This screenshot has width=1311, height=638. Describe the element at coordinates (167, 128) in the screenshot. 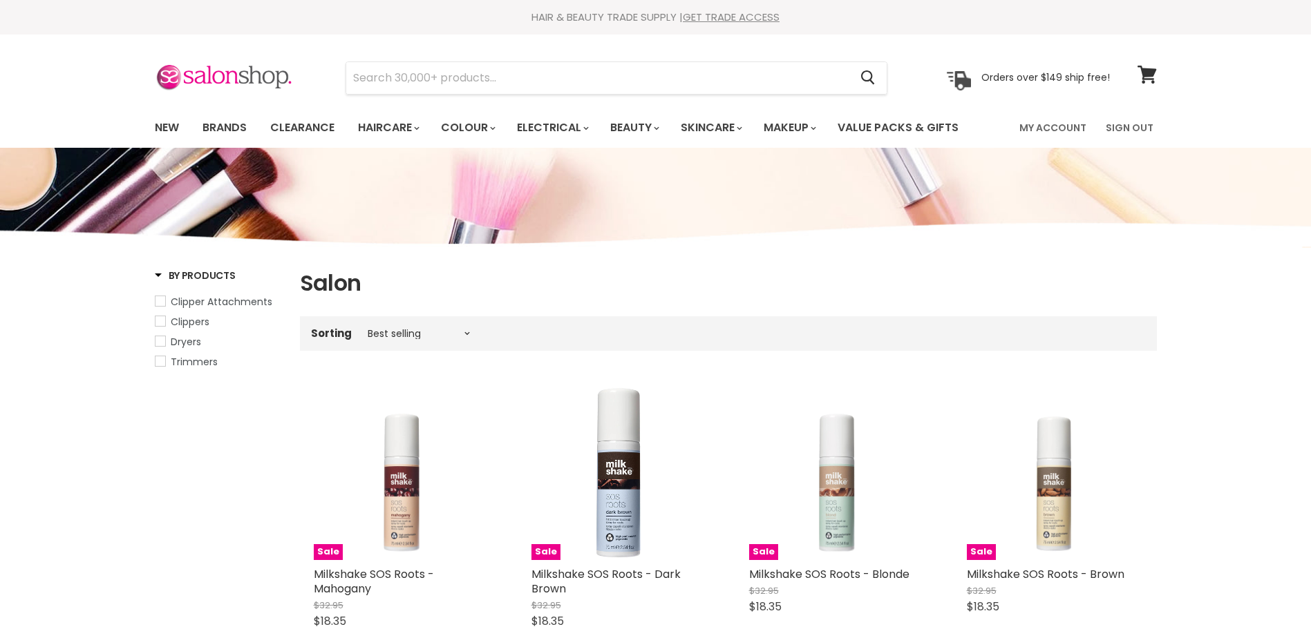

I see `a: New` at that location.